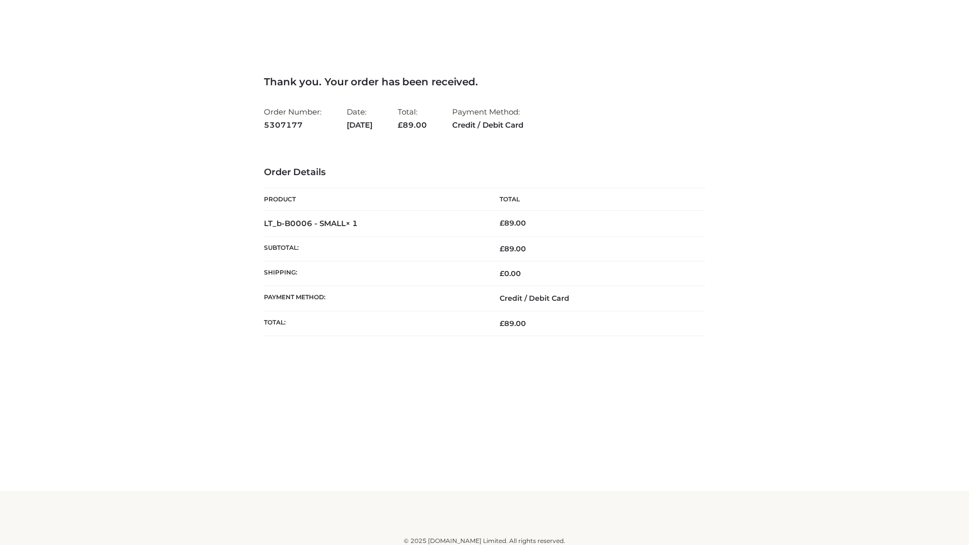  What do you see at coordinates (374, 274) in the screenshot?
I see `th: Shipping:` at bounding box center [374, 274].